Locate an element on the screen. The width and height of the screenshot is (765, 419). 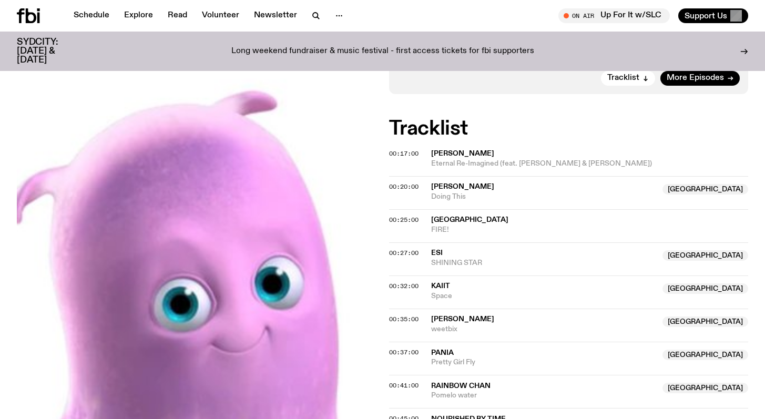
span: 00:41:00 is located at coordinates (404, 386).